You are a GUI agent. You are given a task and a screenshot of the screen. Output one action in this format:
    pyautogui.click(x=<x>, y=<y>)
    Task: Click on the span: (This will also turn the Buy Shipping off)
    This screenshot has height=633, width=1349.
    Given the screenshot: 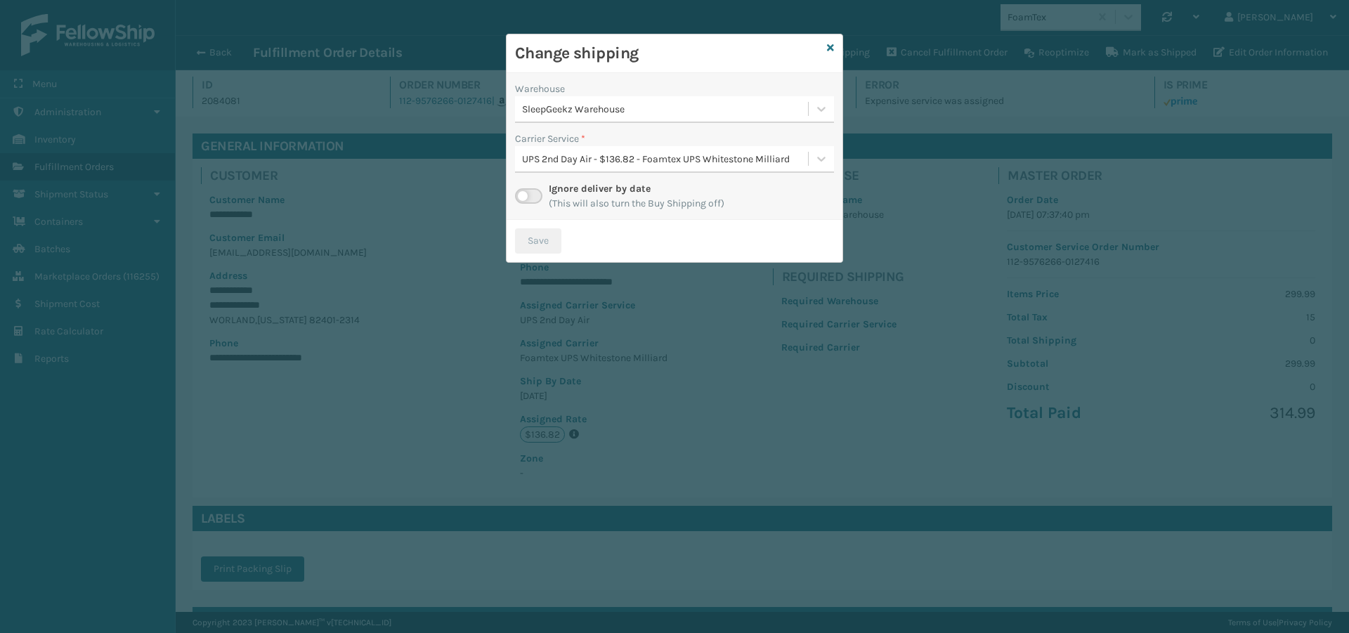 What is the action you would take?
    pyautogui.click(x=637, y=203)
    